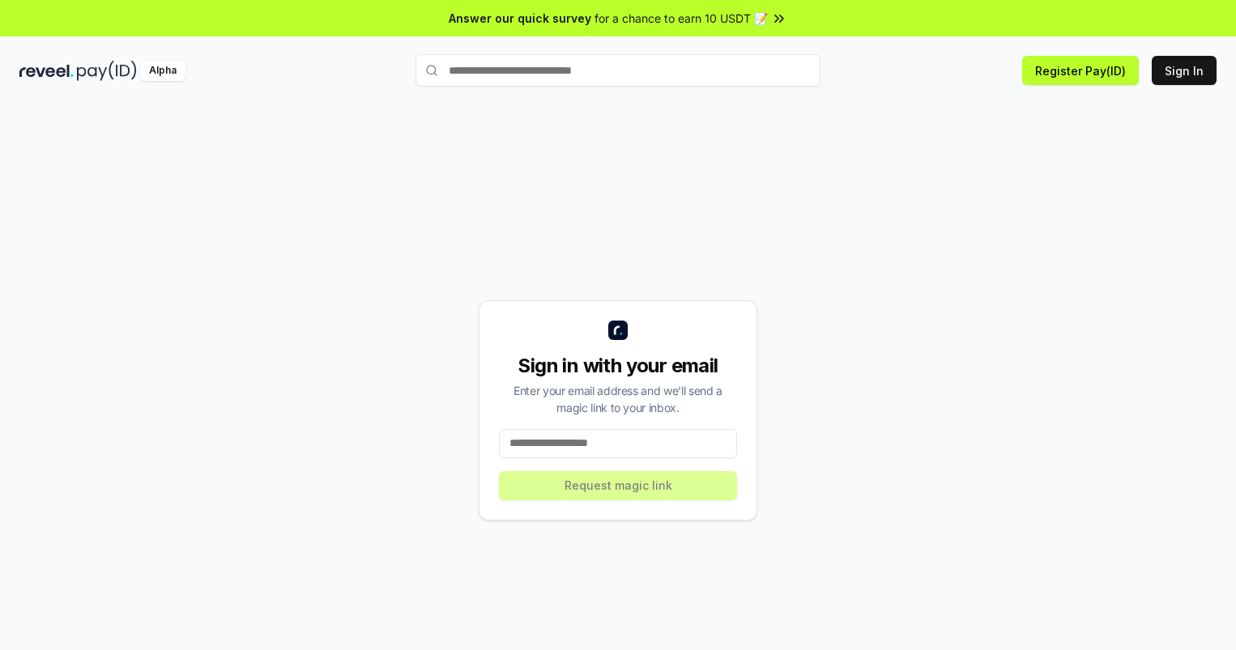  What do you see at coordinates (46, 70) in the screenshot?
I see `img: reveel_dark` at bounding box center [46, 70].